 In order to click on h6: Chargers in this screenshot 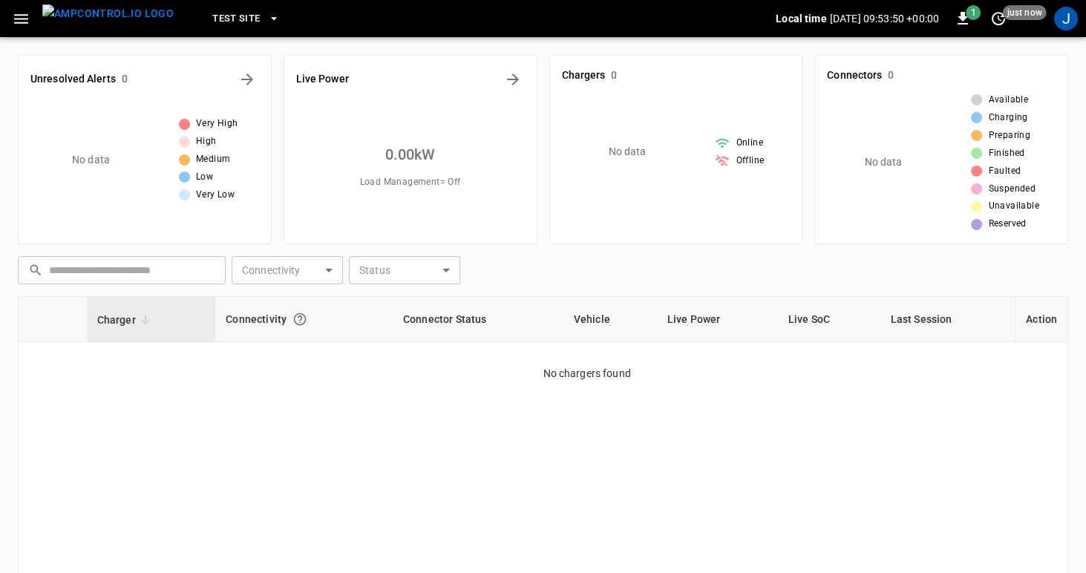, I will do `click(584, 76)`.